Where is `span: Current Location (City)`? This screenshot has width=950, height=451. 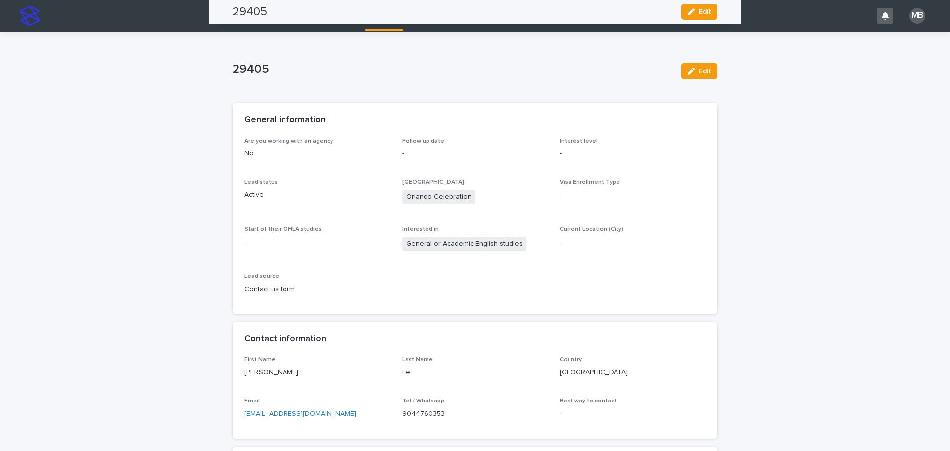 span: Current Location (City) is located at coordinates (591, 229).